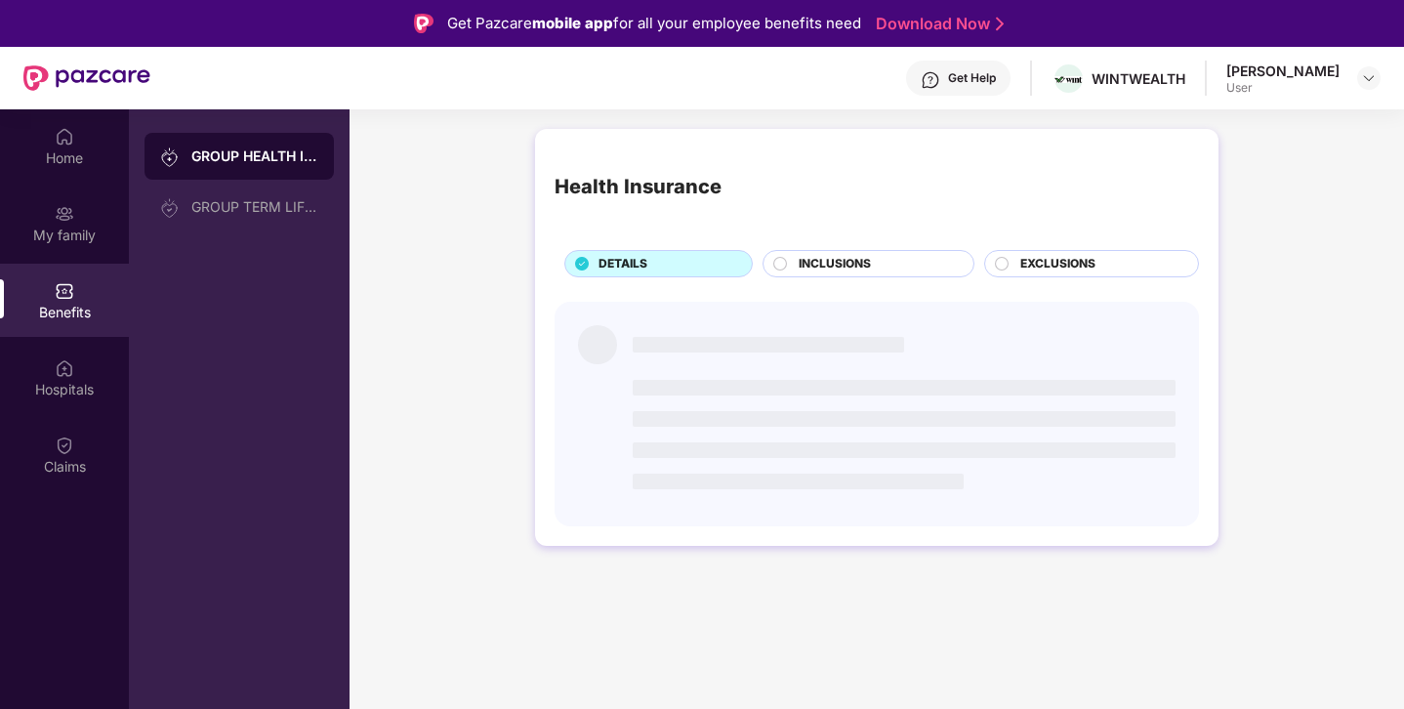  What do you see at coordinates (623, 264) in the screenshot?
I see `span: DETAILS` at bounding box center [623, 264].